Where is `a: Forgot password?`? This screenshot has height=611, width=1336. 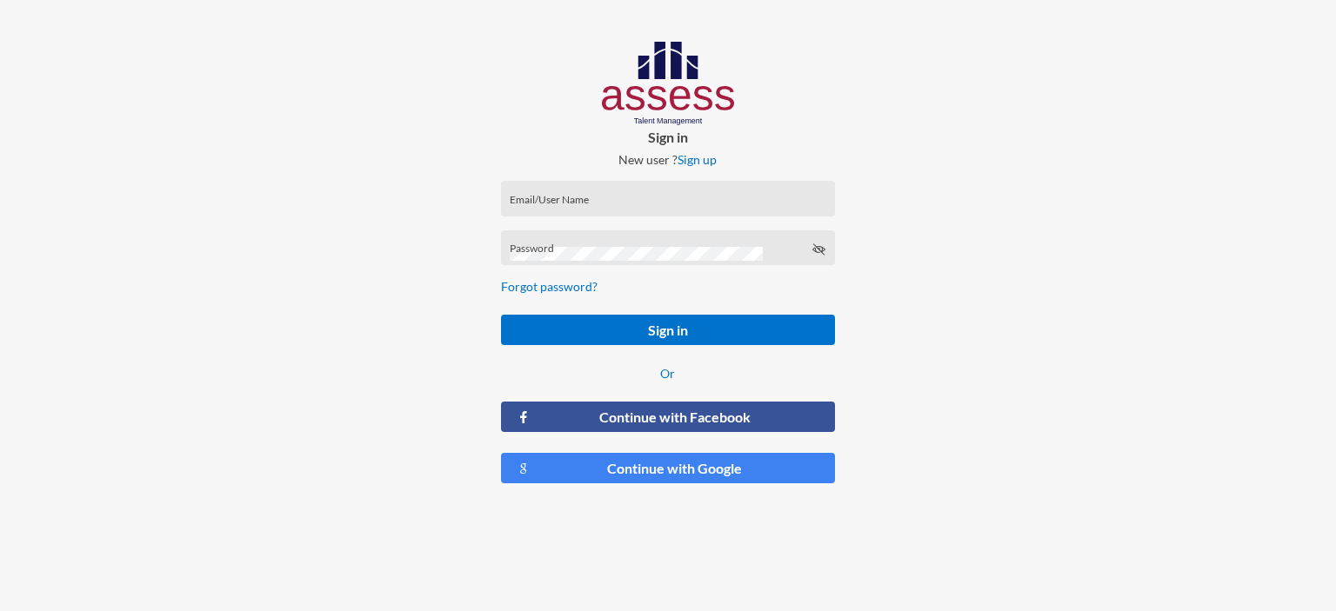 a: Forgot password? is located at coordinates (549, 286).